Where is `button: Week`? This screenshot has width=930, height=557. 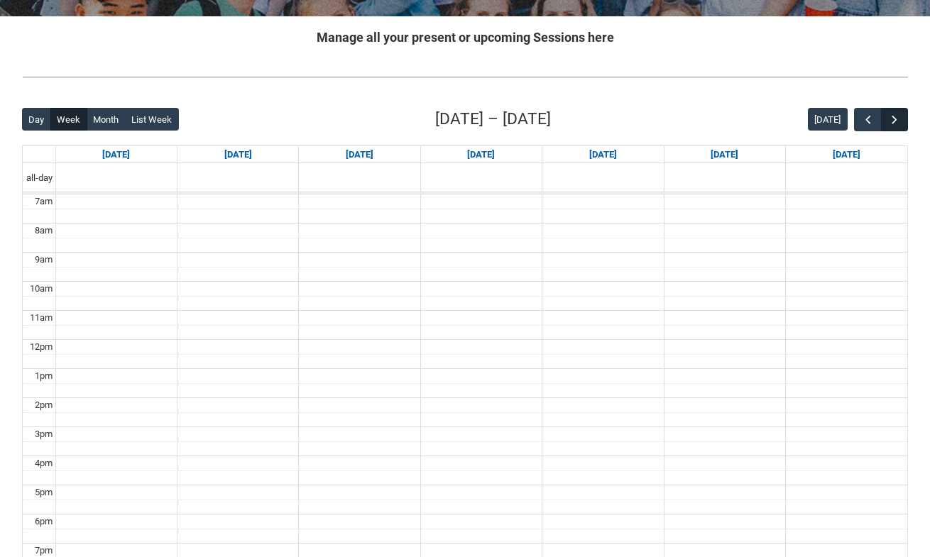
button: Week is located at coordinates (69, 119).